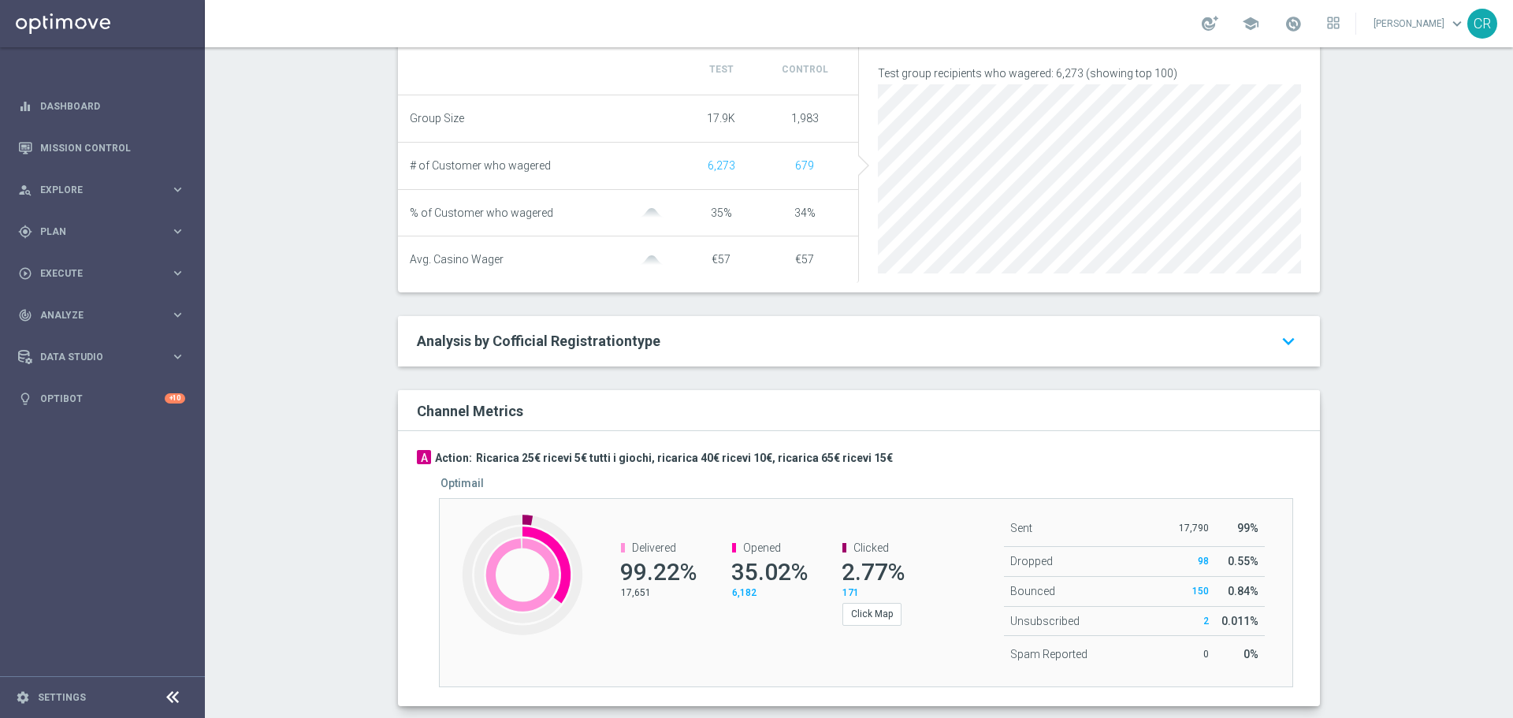 The height and width of the screenshot is (718, 1513). Describe the element at coordinates (94, 357) in the screenshot. I see `div: Data Studio` at that location.